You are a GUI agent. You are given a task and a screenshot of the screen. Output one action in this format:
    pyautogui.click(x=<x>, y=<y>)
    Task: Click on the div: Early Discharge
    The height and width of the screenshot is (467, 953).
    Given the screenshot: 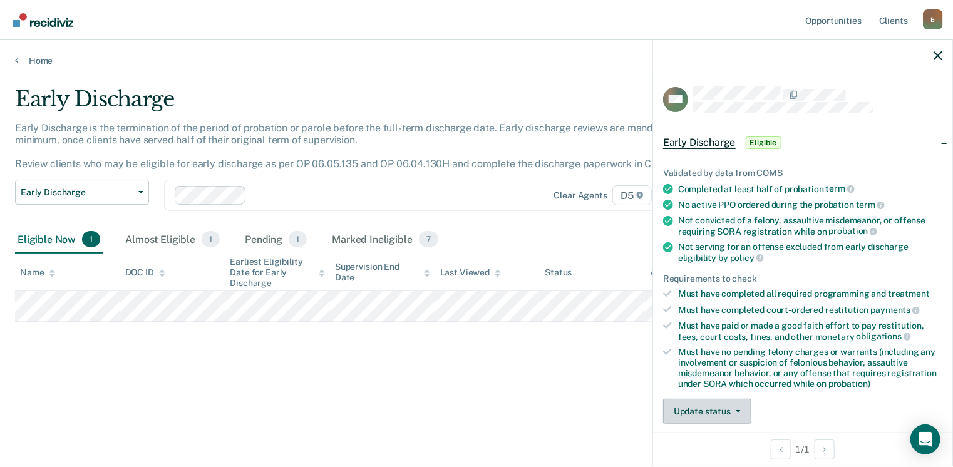 What is the action you would take?
    pyautogui.click(x=373, y=104)
    